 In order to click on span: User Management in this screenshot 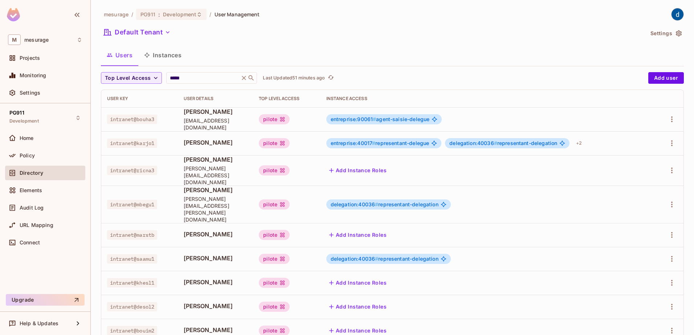, I will do `click(237, 14)`.